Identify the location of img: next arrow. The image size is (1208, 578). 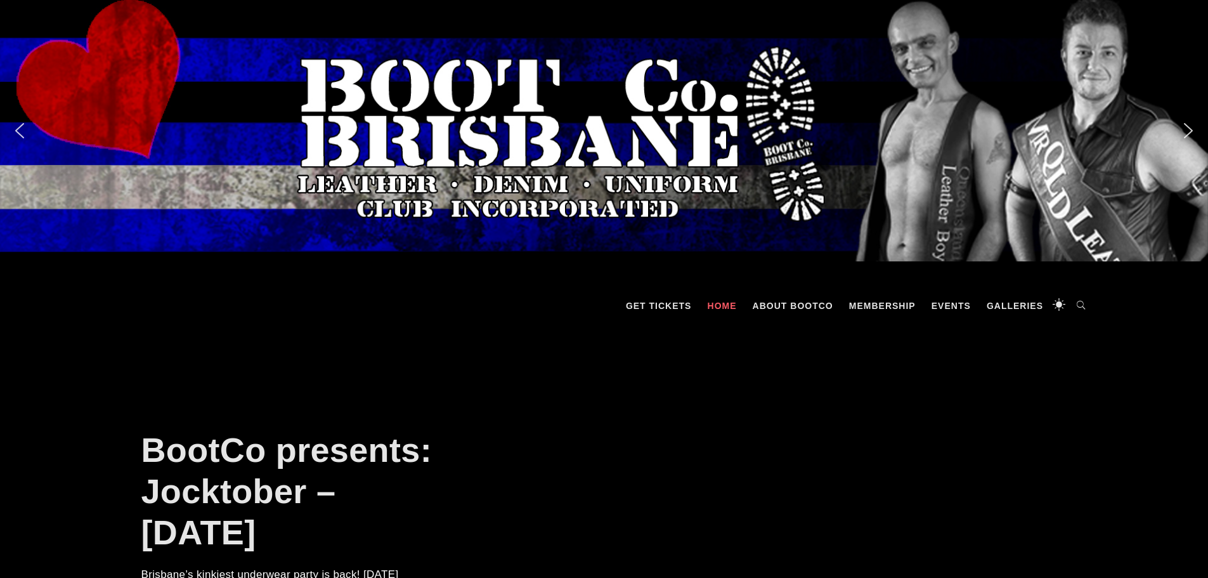
(1189, 131).